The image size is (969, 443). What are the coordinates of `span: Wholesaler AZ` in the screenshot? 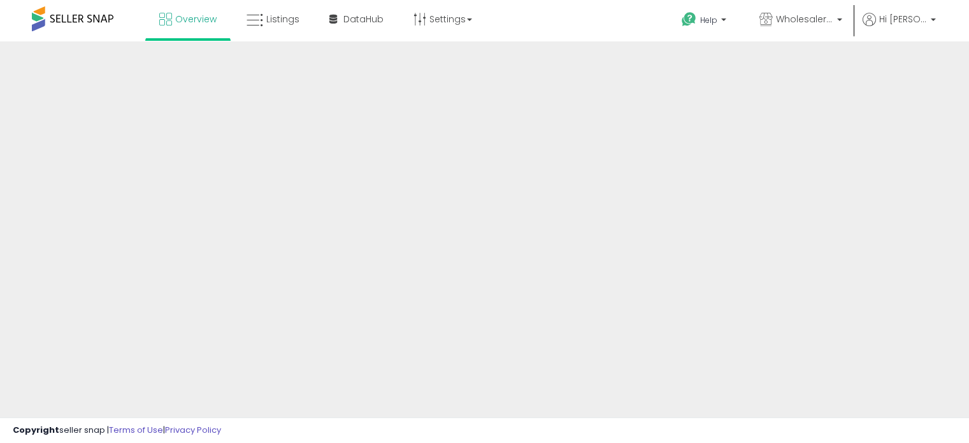 It's located at (805, 19).